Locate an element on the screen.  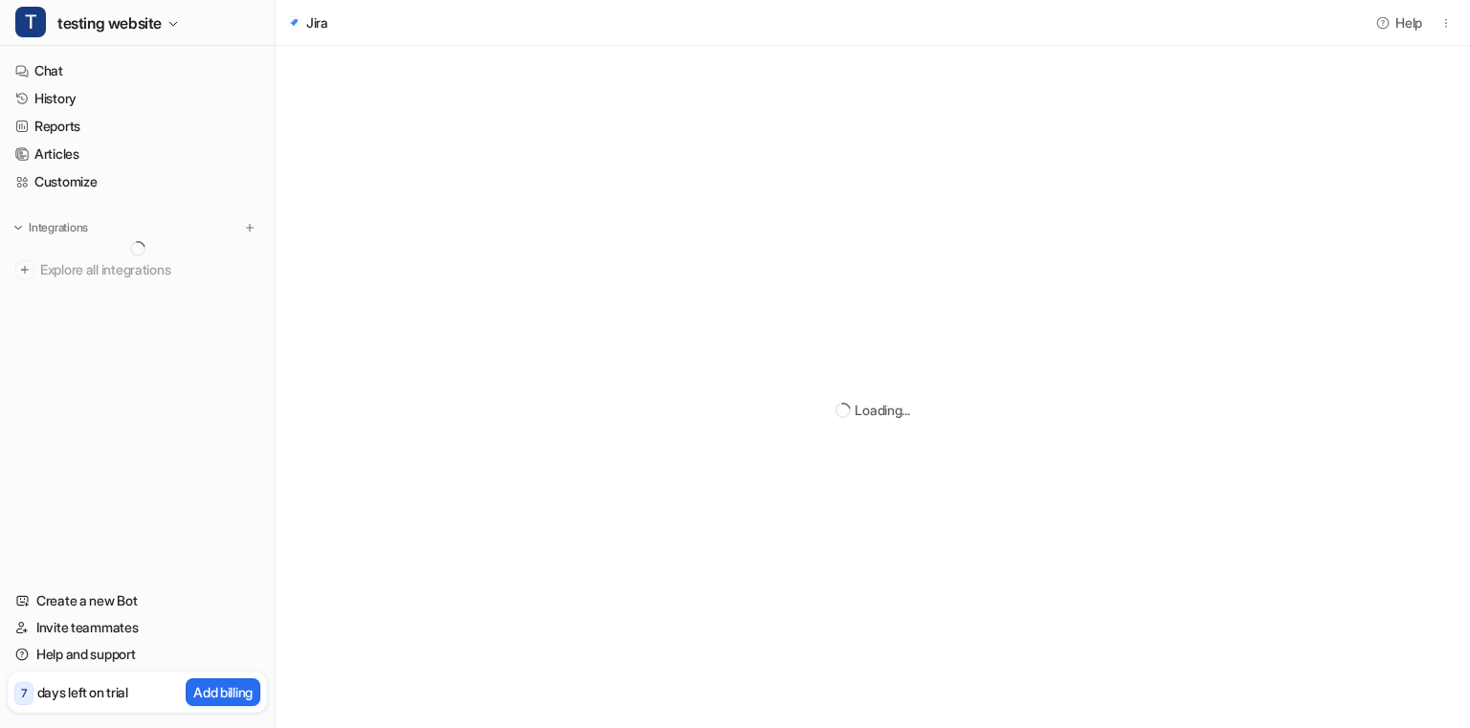
a: Articles is located at coordinates (137, 154).